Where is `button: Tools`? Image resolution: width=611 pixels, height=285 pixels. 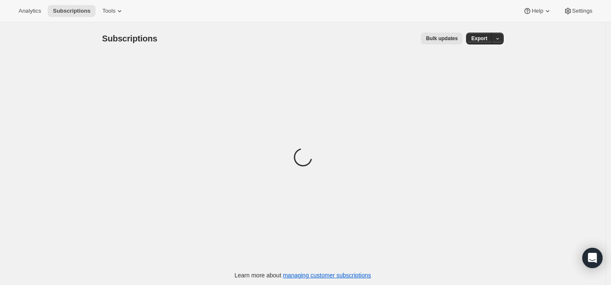
button: Tools is located at coordinates (113, 11).